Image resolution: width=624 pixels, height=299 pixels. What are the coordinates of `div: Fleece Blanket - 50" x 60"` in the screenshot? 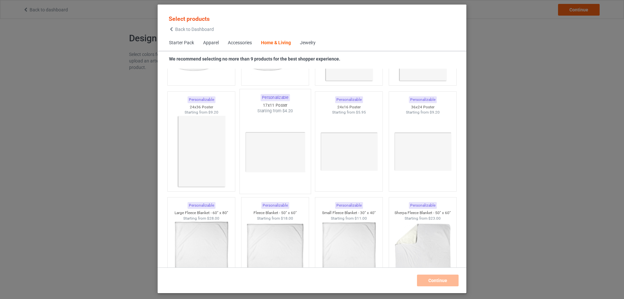 It's located at (275, 212).